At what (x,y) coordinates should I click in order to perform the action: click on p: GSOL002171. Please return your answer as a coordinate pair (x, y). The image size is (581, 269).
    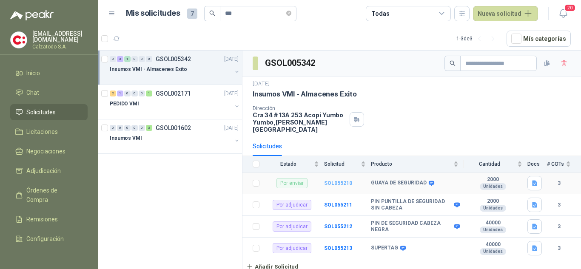
    Looking at the image, I should click on (173, 94).